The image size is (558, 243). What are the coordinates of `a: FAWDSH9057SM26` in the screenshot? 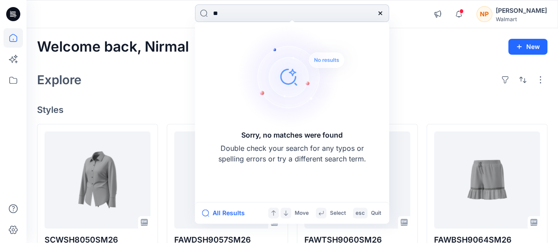 It's located at (227, 180).